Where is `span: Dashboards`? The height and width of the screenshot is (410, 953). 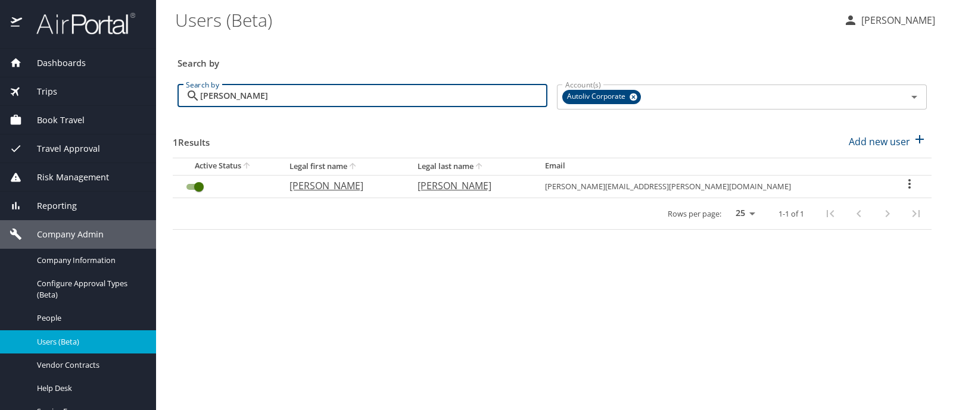 span: Dashboards is located at coordinates (54, 63).